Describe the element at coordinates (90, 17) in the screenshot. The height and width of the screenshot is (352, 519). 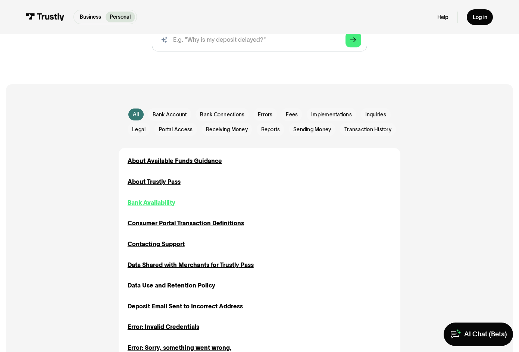
I see `a: Business` at that location.